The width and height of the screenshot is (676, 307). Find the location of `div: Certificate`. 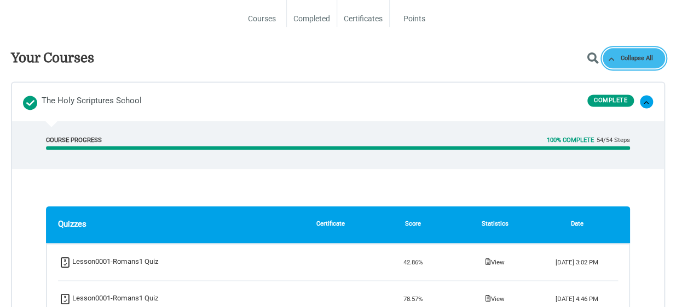

div: Certificate is located at coordinates (330, 224).